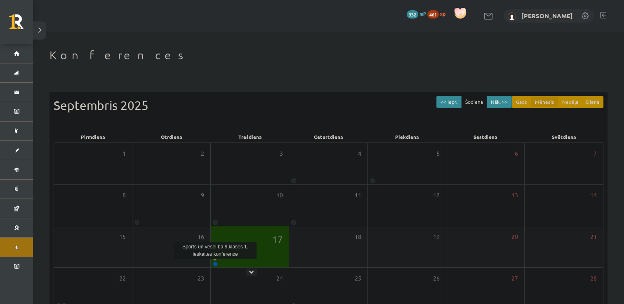 This screenshot has height=304, width=624. Describe the element at coordinates (416, 14) in the screenshot. I see `a: 332 mP` at that location.